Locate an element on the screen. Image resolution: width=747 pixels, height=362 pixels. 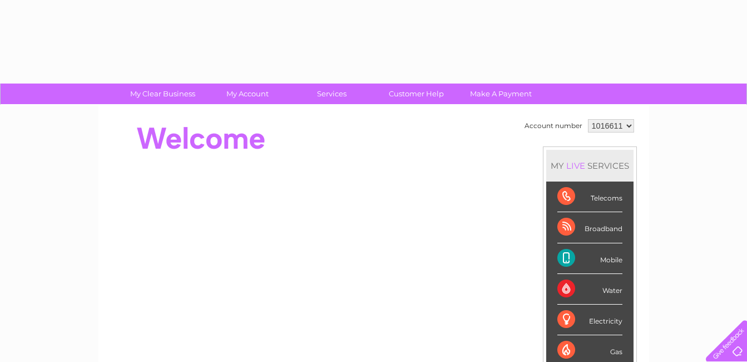
a: Customer Help is located at coordinates (416, 94).